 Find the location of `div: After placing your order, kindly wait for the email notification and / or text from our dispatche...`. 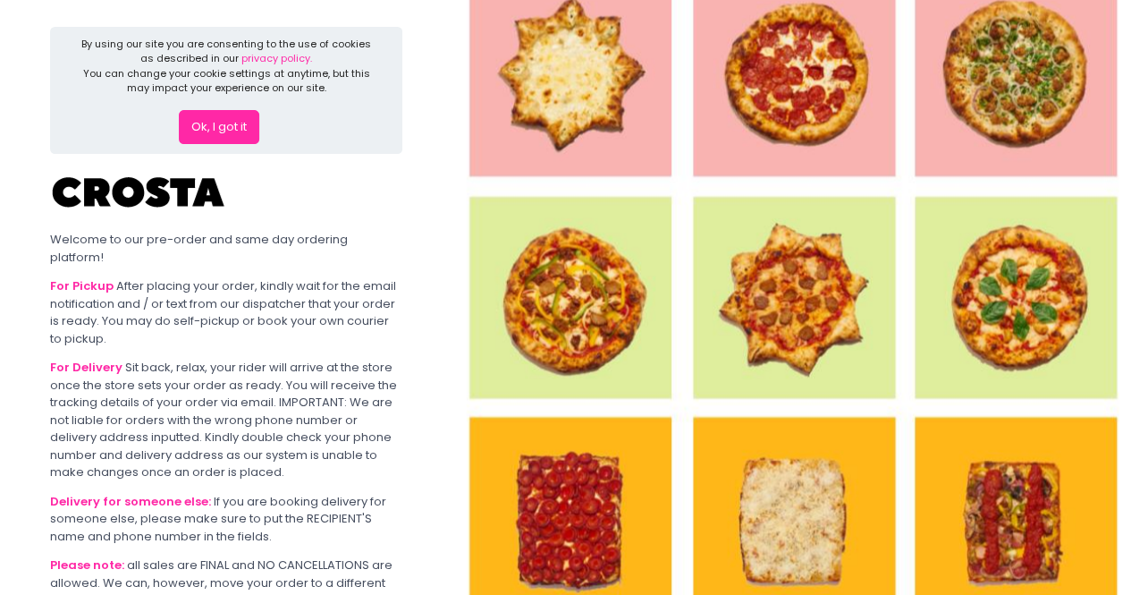

div: After placing your order, kindly wait for the email notification and / or text from our dispatche... is located at coordinates (226, 312).